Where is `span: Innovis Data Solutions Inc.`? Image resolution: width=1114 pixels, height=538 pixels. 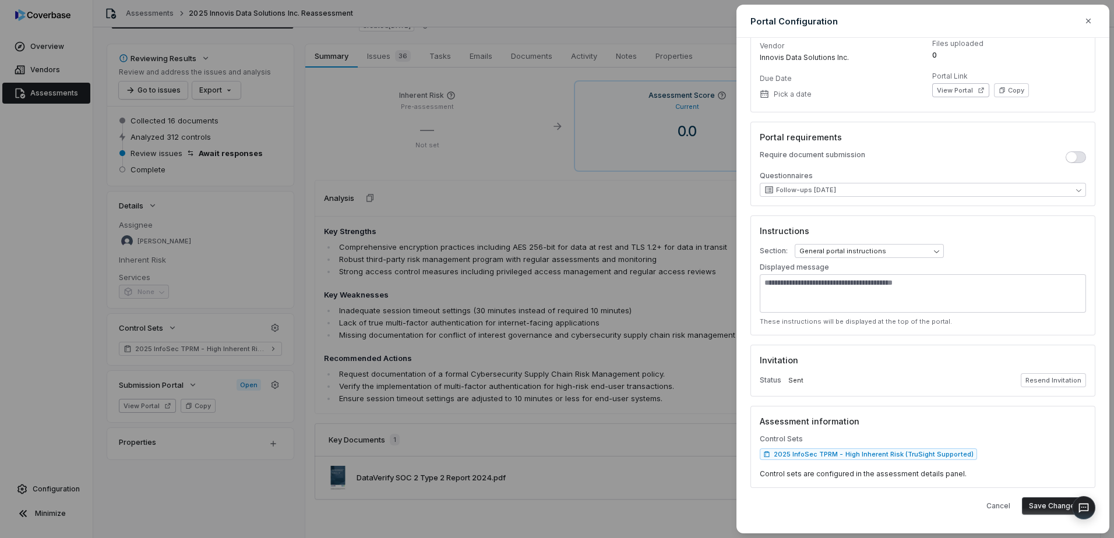
span: Innovis Data Solutions Inc. is located at coordinates (804, 58).